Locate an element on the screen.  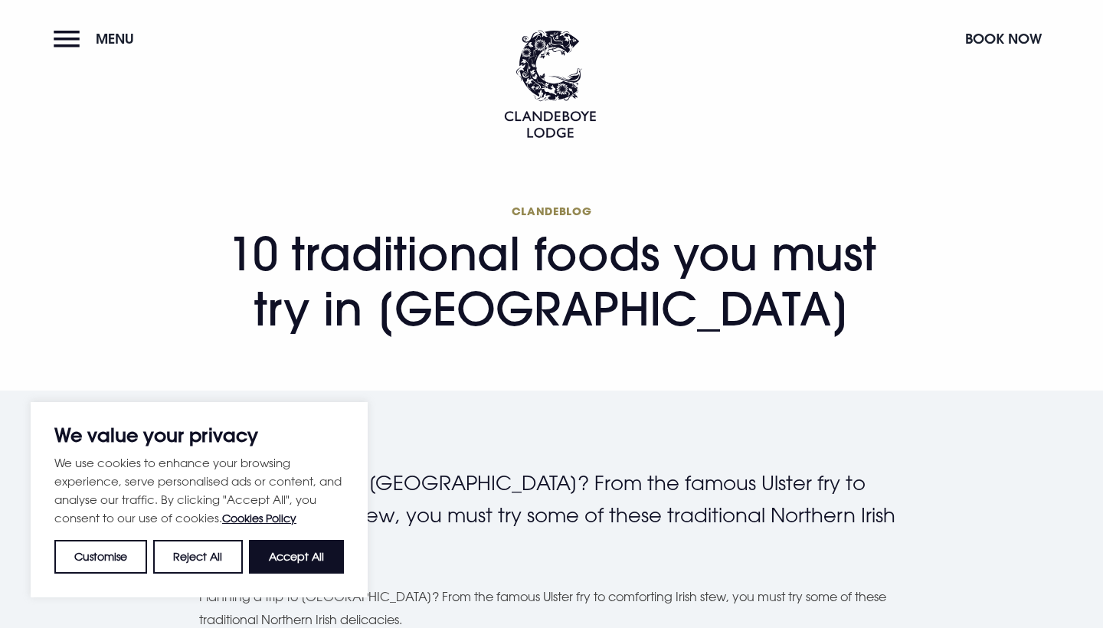
div: We value your privacy is located at coordinates (199, 499).